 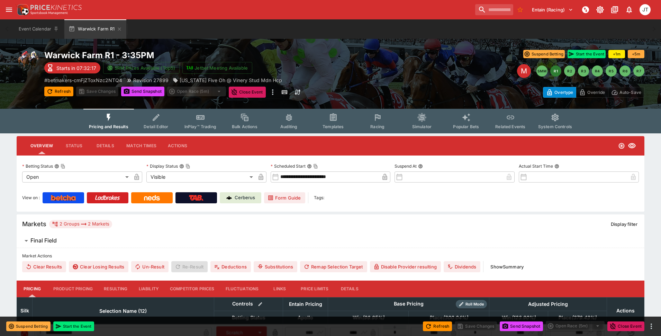 I want to click on button: R6, so click(x=625, y=71).